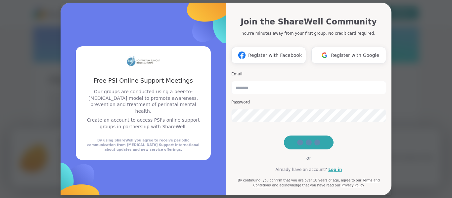 The height and width of the screenshot is (198, 452). I want to click on h3: Free PSI Online Support Meetings, so click(143, 80).